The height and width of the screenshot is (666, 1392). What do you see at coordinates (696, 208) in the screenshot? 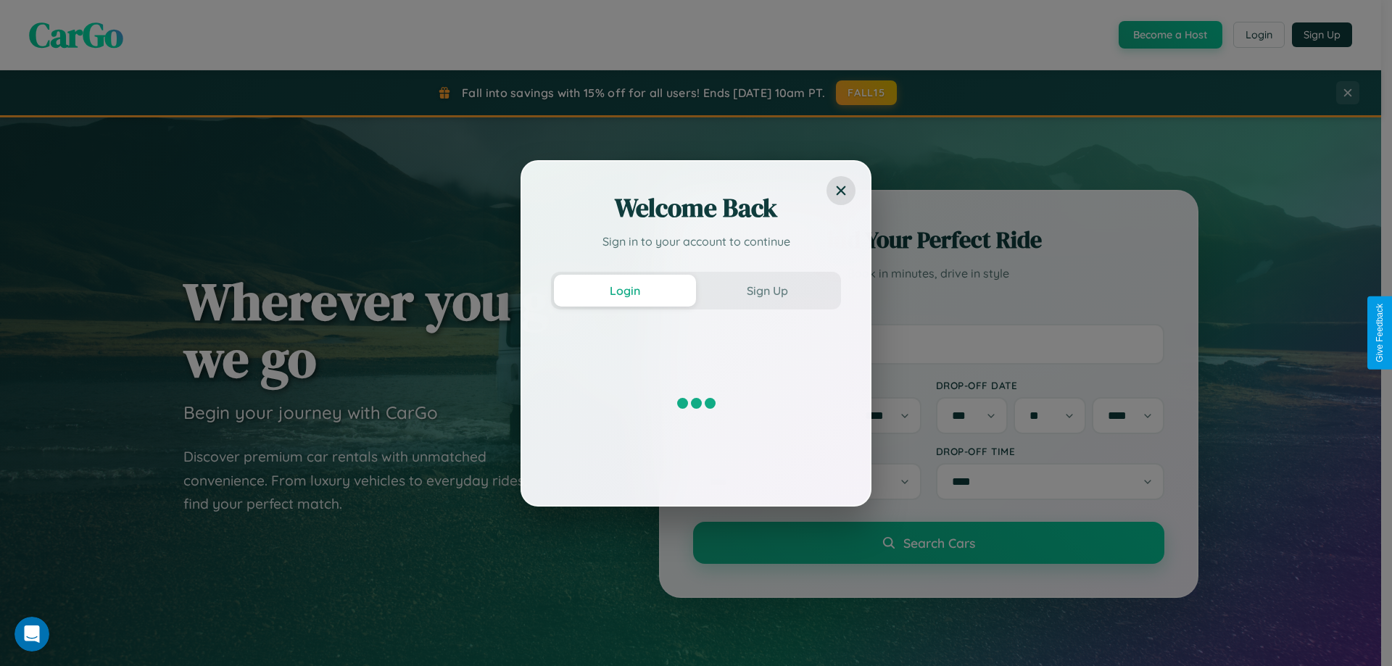
I see `h2: Welcome Back` at bounding box center [696, 208].